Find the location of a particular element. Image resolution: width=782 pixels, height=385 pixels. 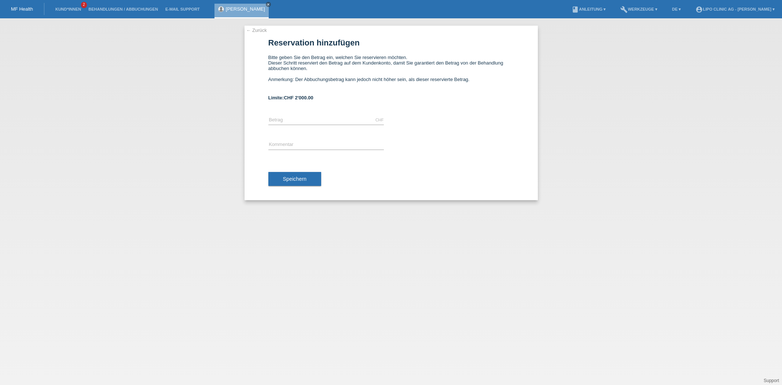

a: E-Mail Support is located at coordinates (183, 9).